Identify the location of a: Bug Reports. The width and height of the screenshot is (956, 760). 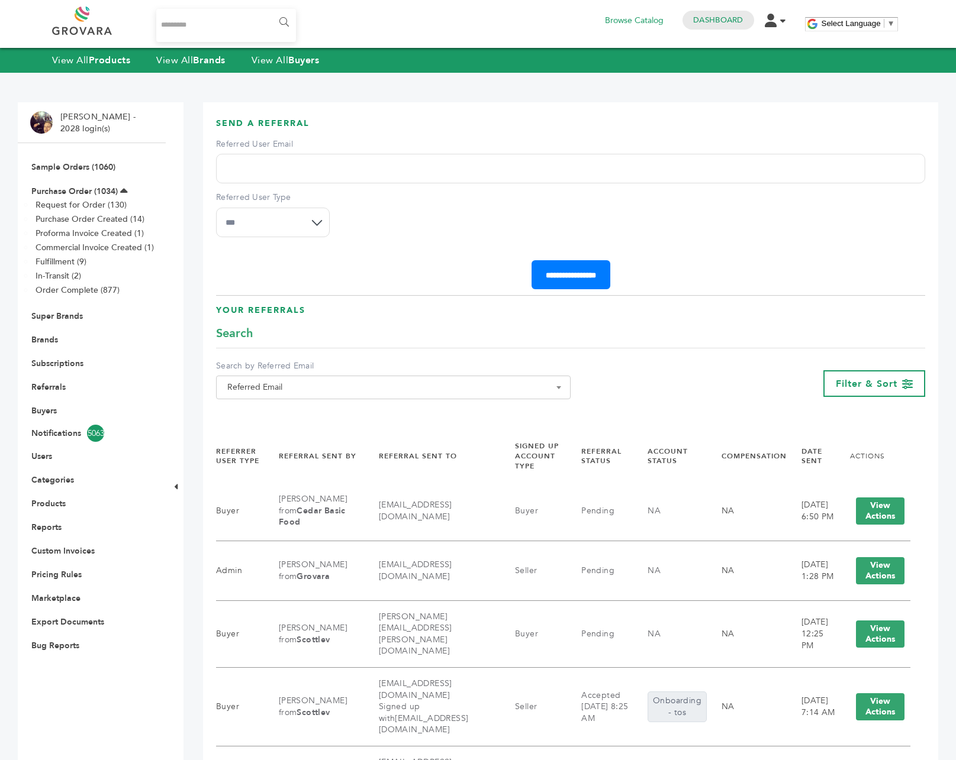
(55, 646).